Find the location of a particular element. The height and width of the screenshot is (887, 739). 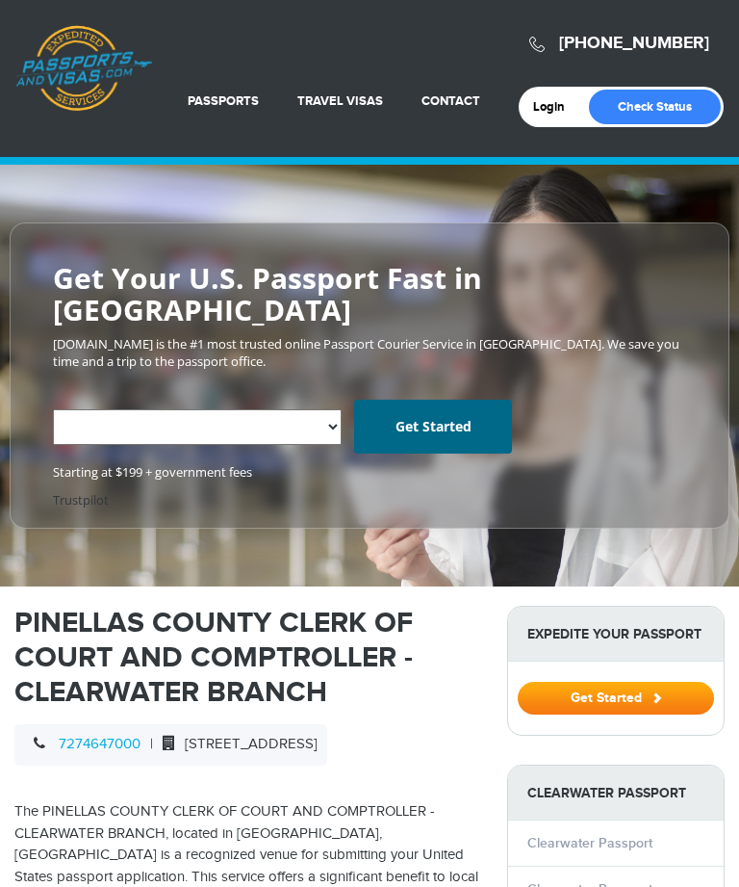

a: 7274647000 is located at coordinates (99, 743).